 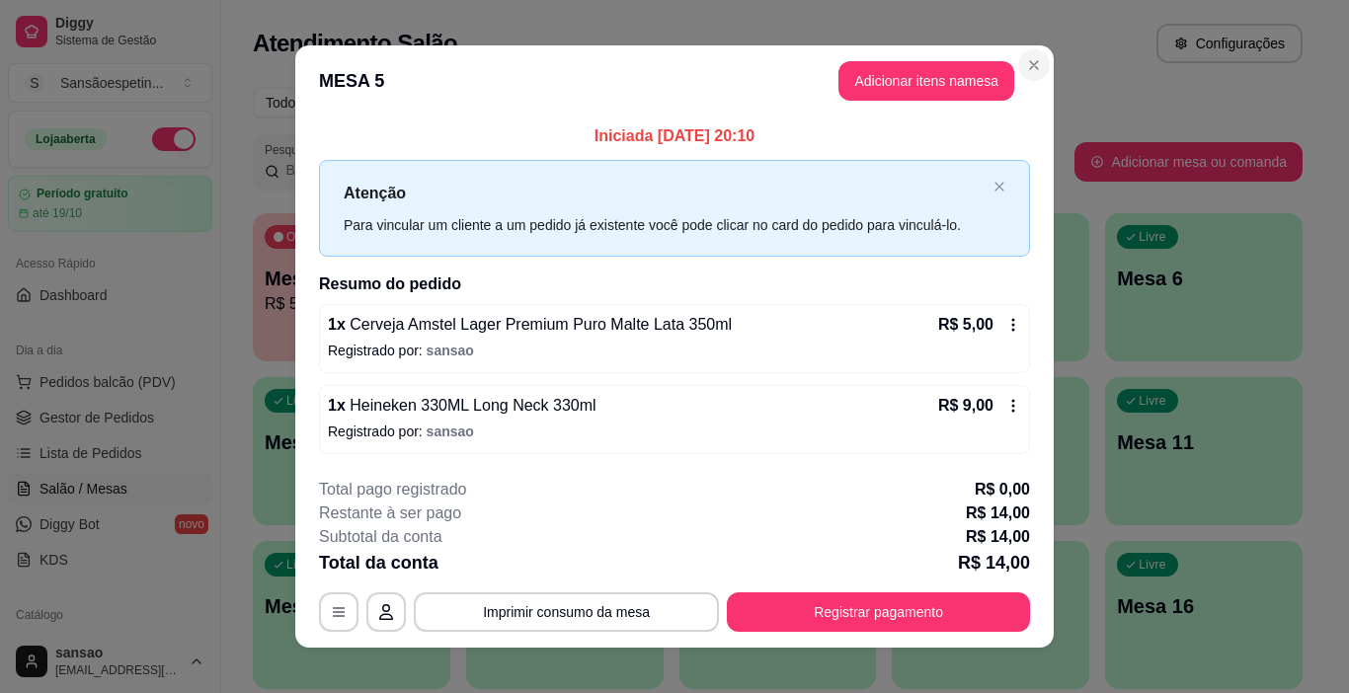 I want to click on button: Imprimir consumo da mesa, so click(x=566, y=612).